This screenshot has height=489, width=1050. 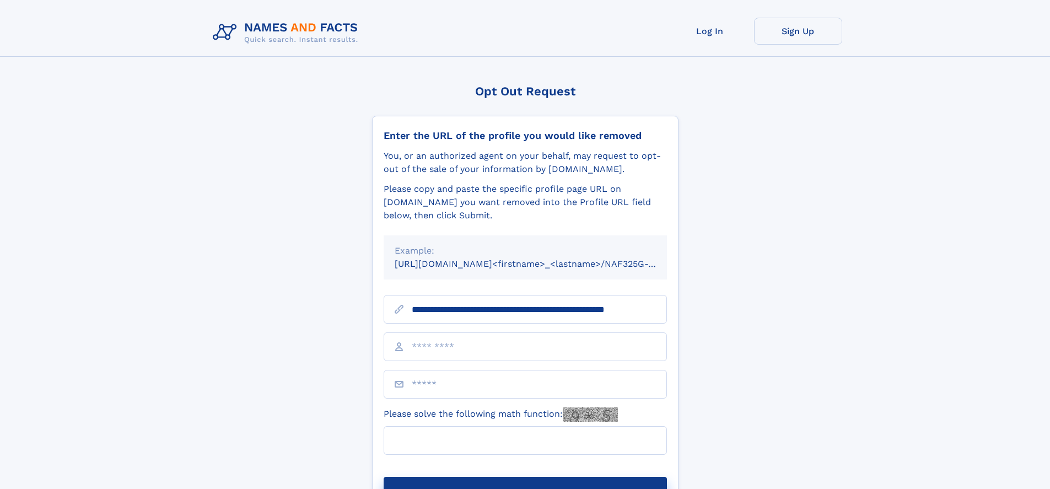 I want to click on a: Log In, so click(x=710, y=31).